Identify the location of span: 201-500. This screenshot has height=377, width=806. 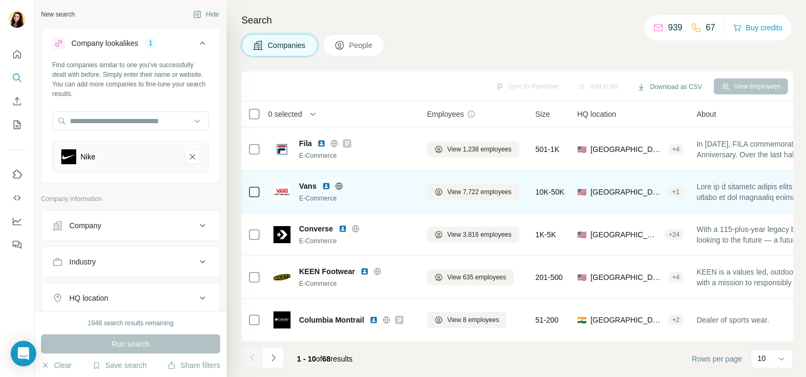
(548, 277).